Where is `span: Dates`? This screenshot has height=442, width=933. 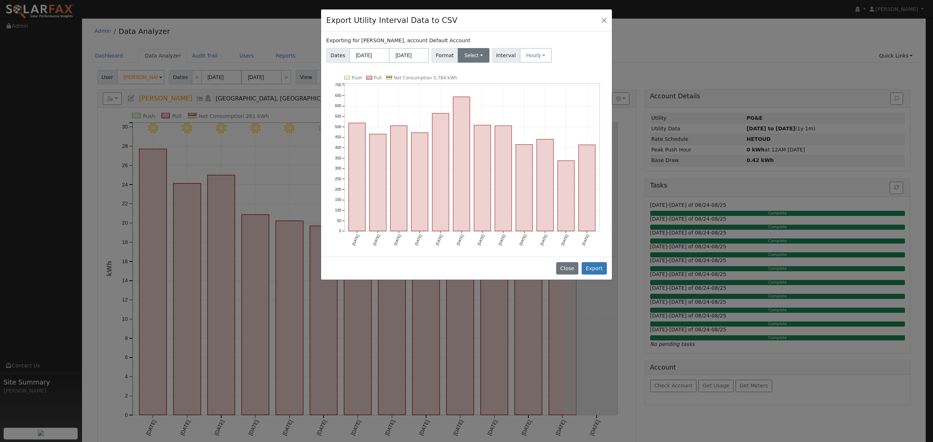
span: Dates is located at coordinates (338, 55).